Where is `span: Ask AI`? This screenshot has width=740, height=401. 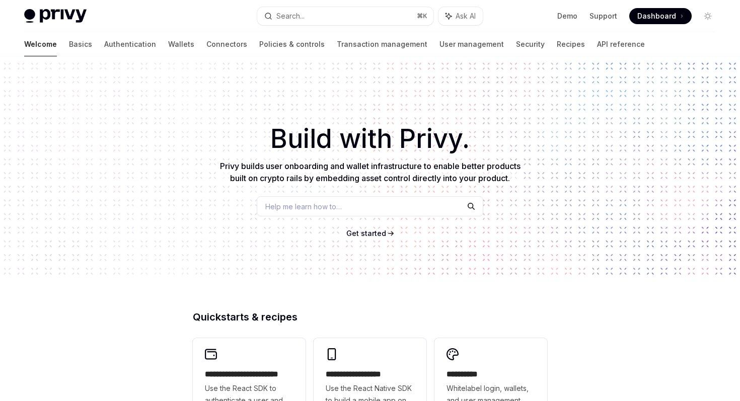 span: Ask AI is located at coordinates (465, 16).